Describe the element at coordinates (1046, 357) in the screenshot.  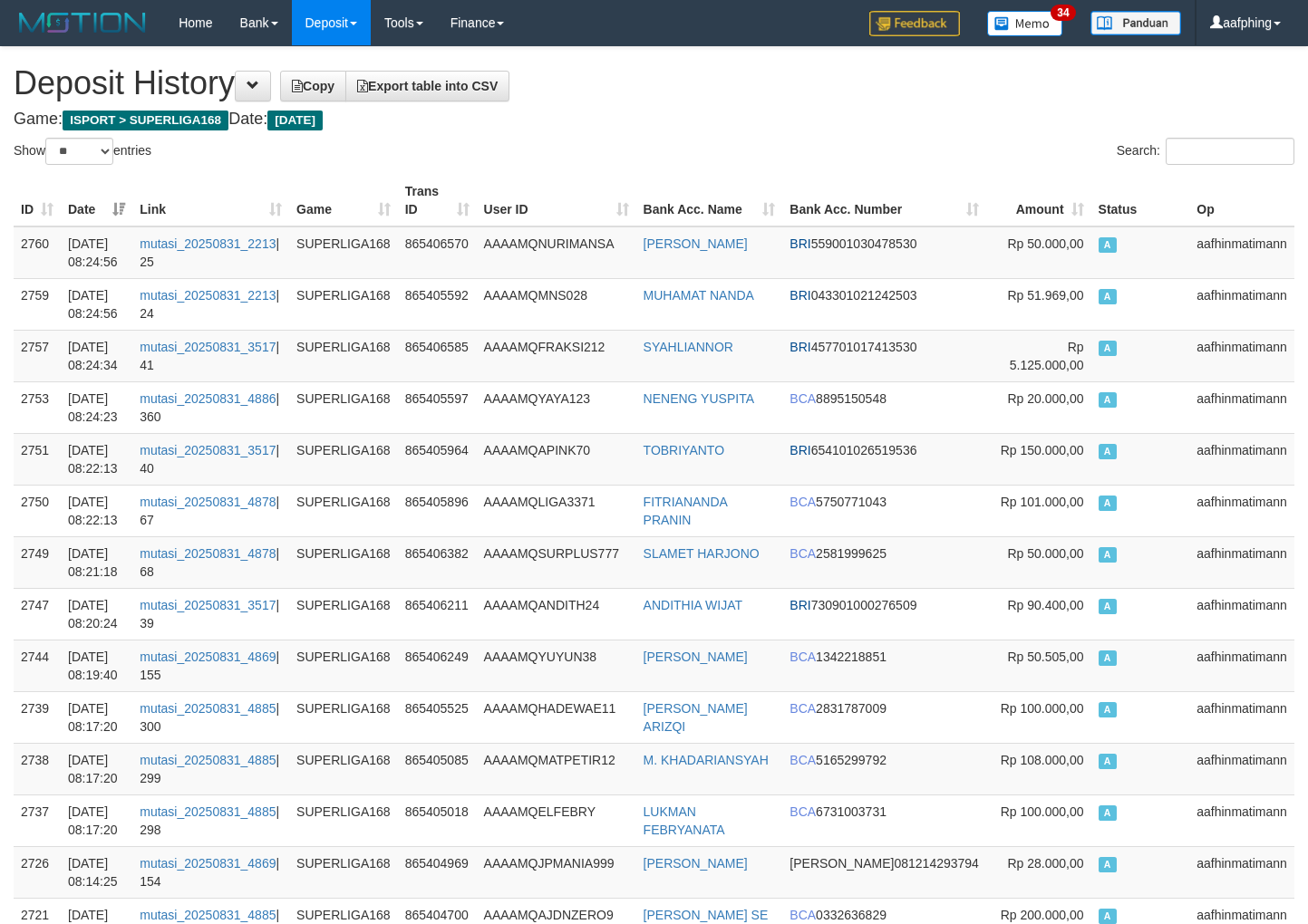
I see `span: Rp 5.125.000,00` at that location.